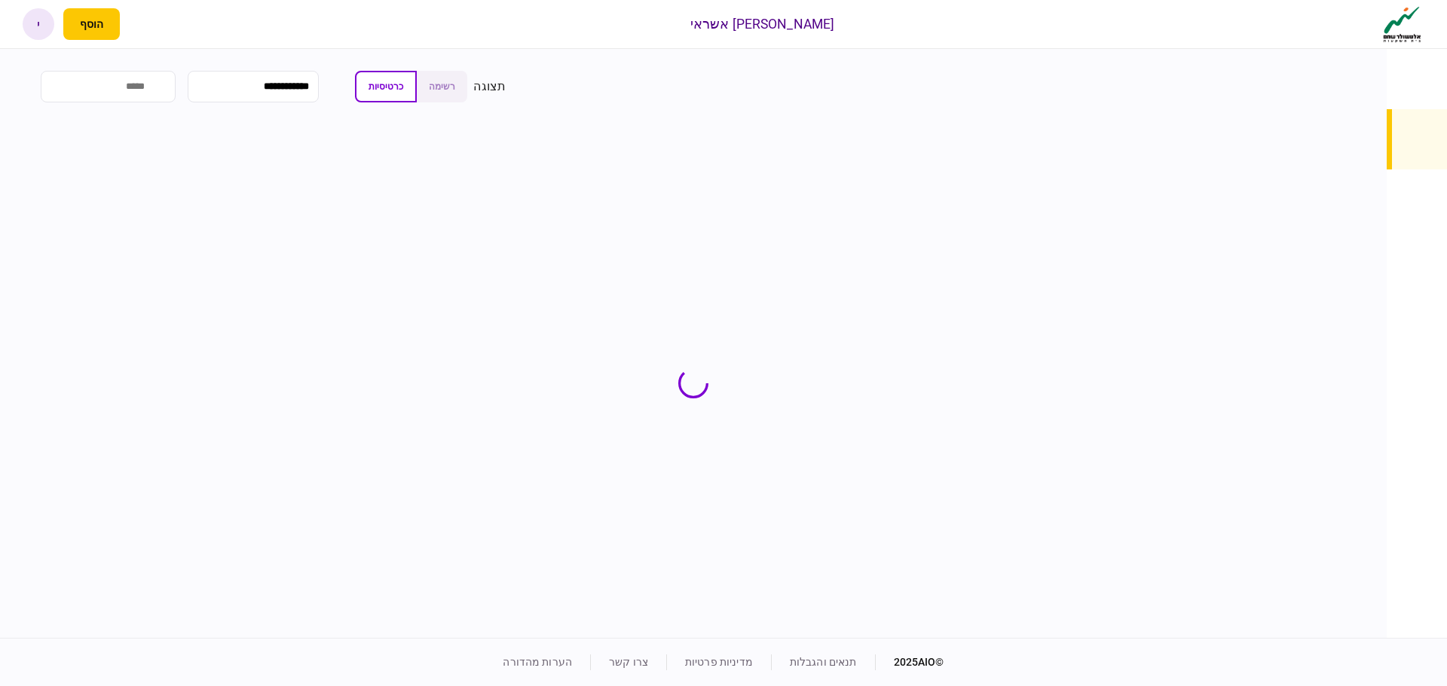 This screenshot has width=1447, height=686. I want to click on button: פתח תפריט להוספת לקוח, so click(91, 24).